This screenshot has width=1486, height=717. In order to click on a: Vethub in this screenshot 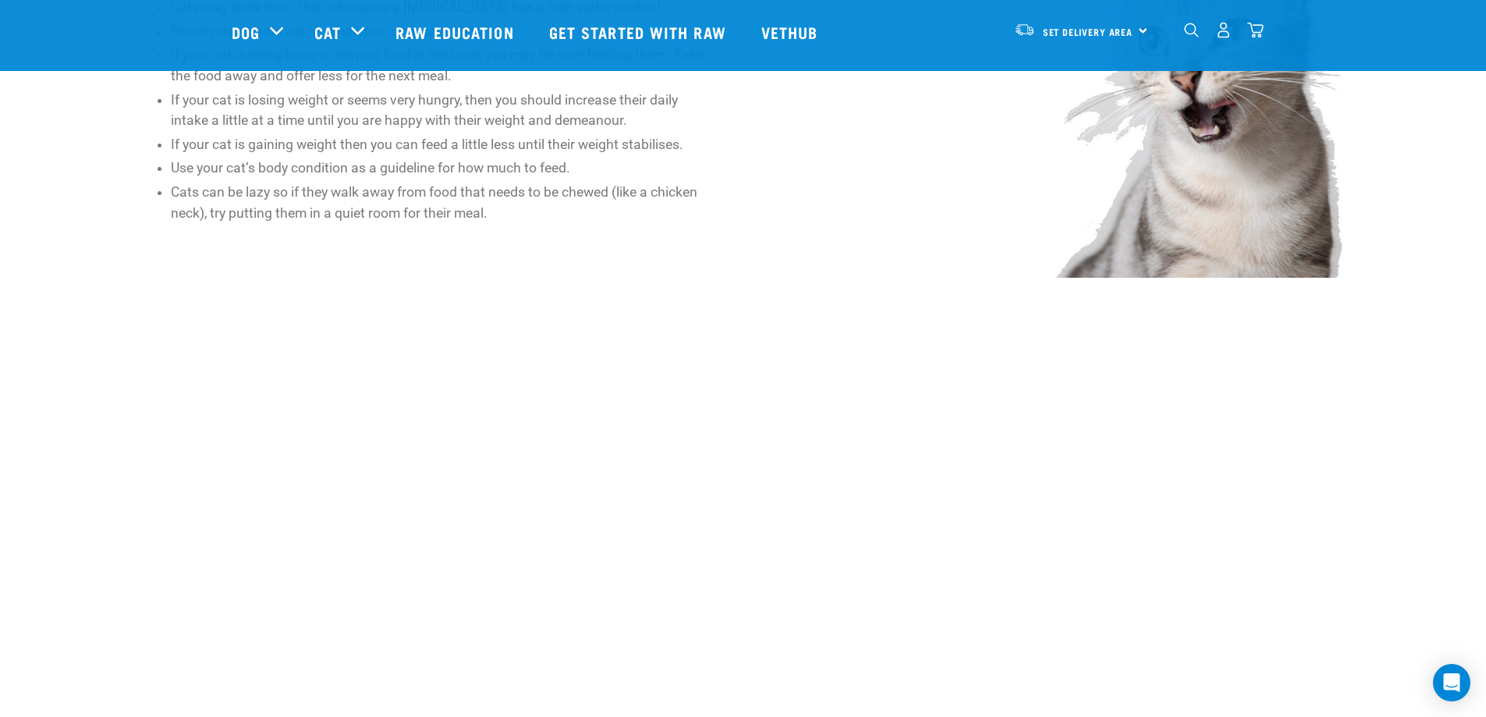, I will do `click(792, 32)`.